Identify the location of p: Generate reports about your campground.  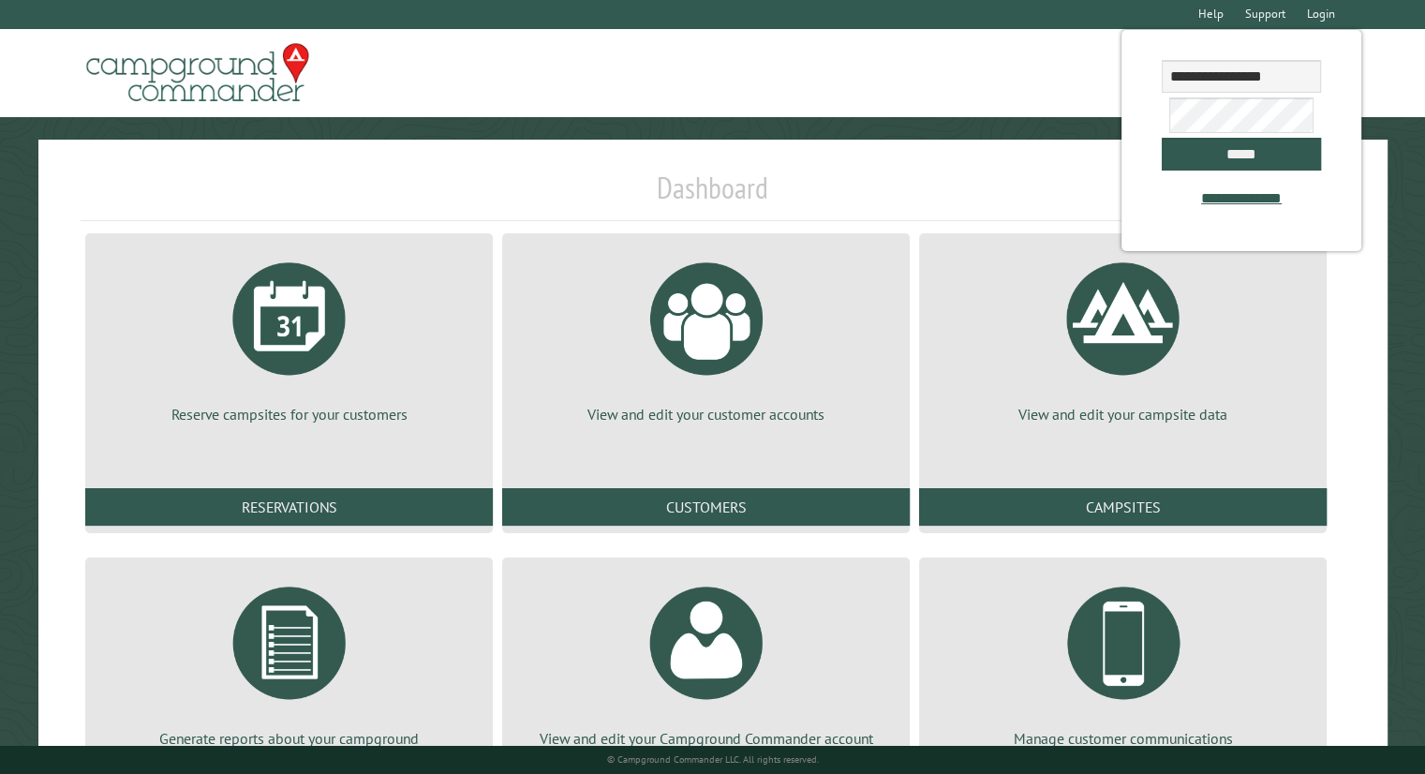
(288, 738).